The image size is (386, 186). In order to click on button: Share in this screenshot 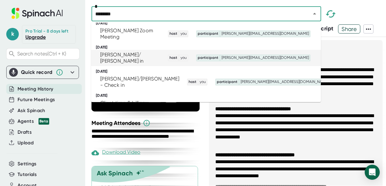, I will do `click(349, 29)`.